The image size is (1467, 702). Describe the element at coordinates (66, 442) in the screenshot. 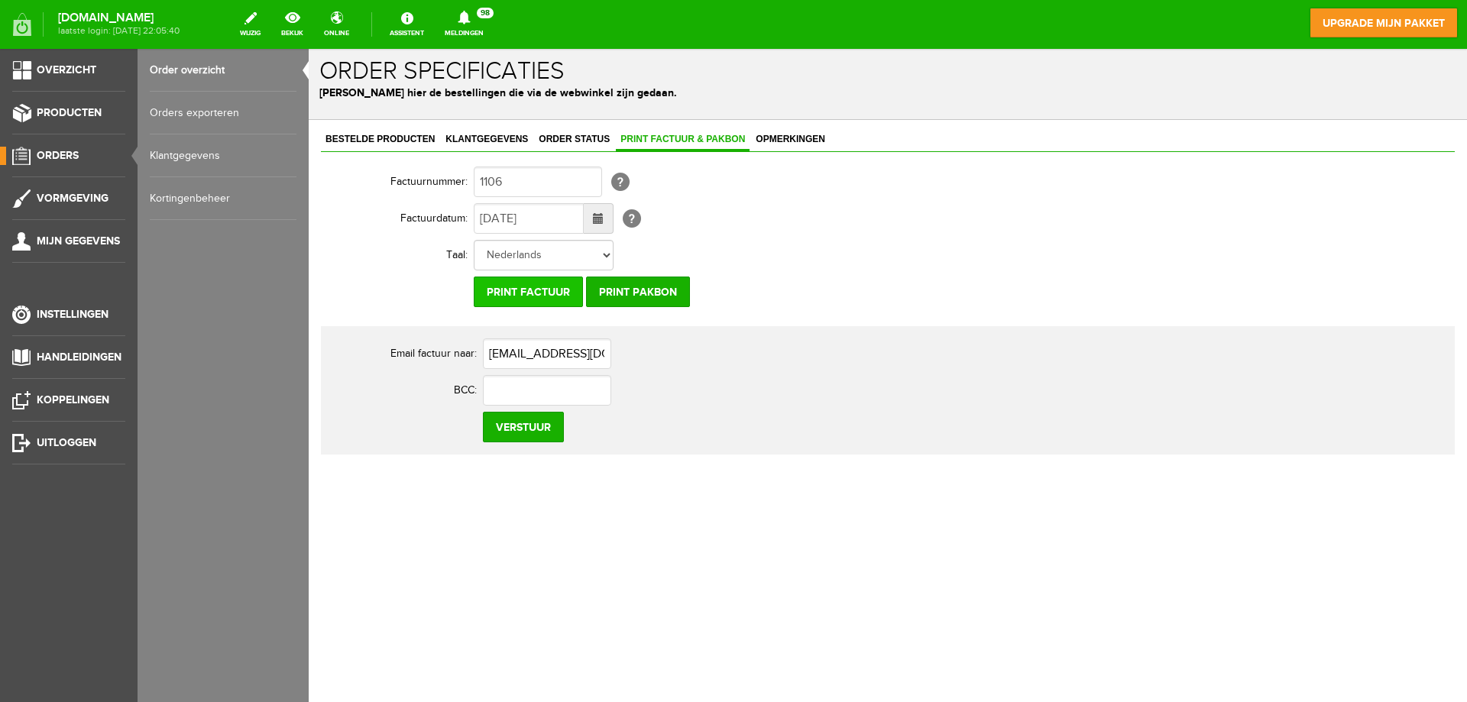

I see `span: Uitloggen` at that location.